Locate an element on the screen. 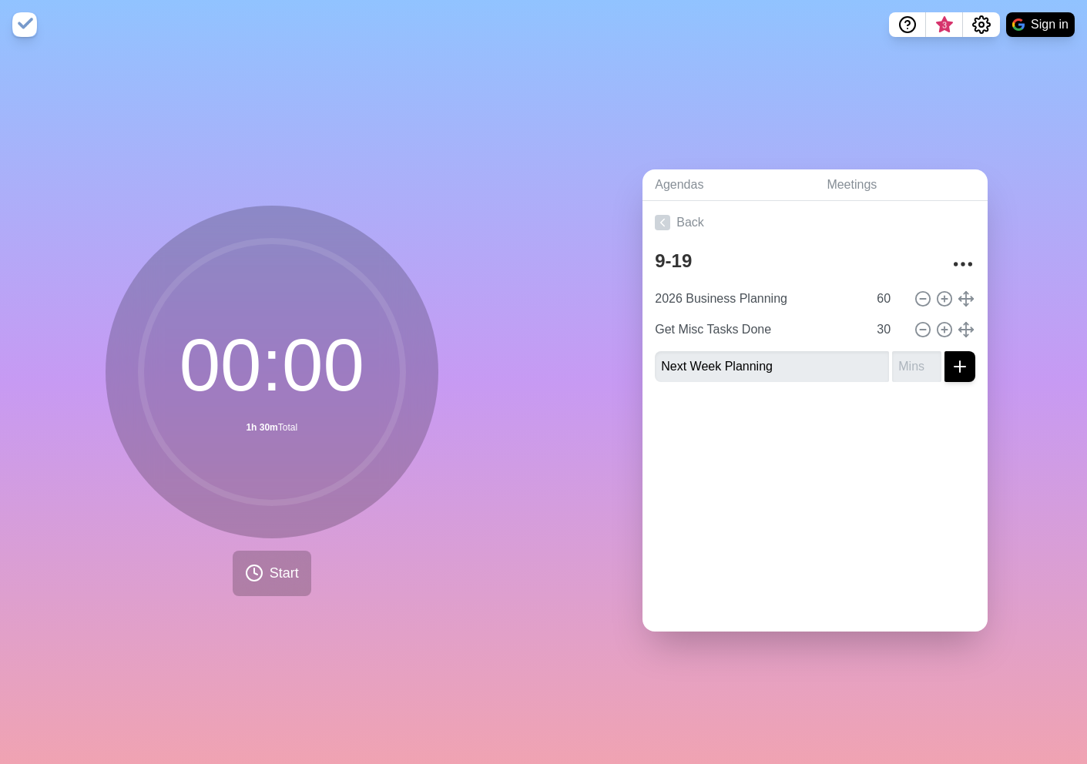  button: What’s new is located at coordinates (945, 25).